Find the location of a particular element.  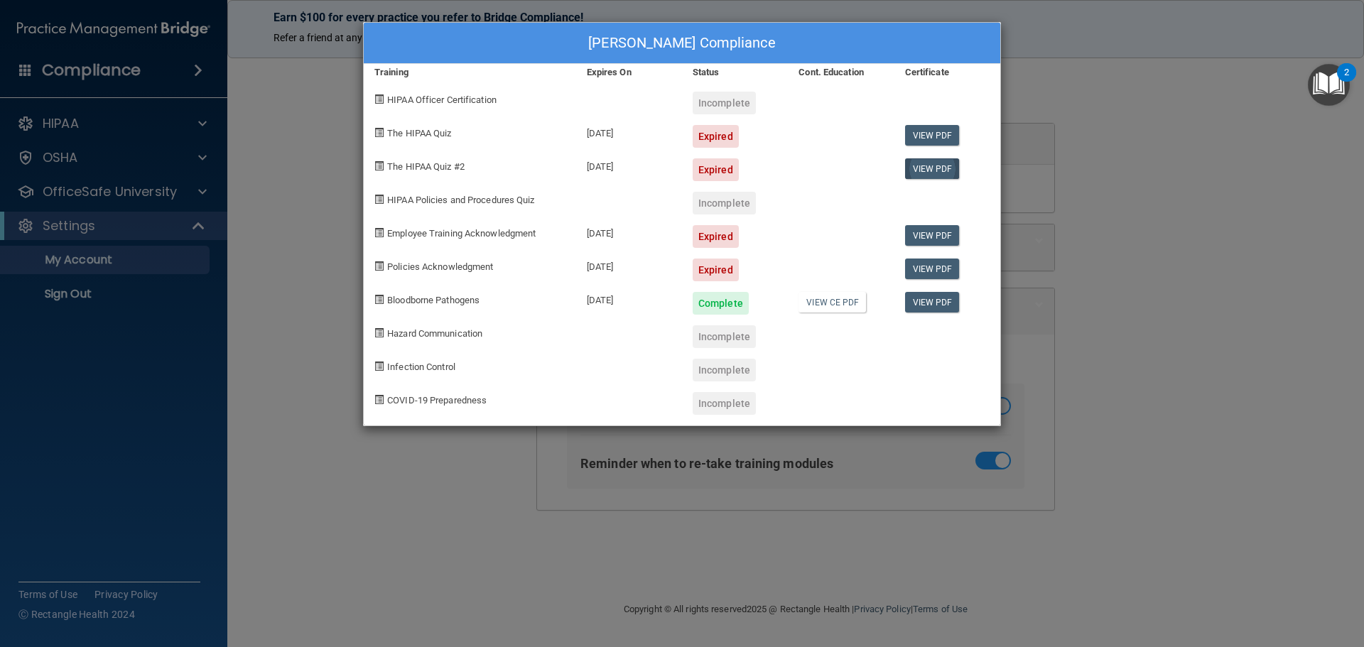

div: 2 is located at coordinates (1346, 82).